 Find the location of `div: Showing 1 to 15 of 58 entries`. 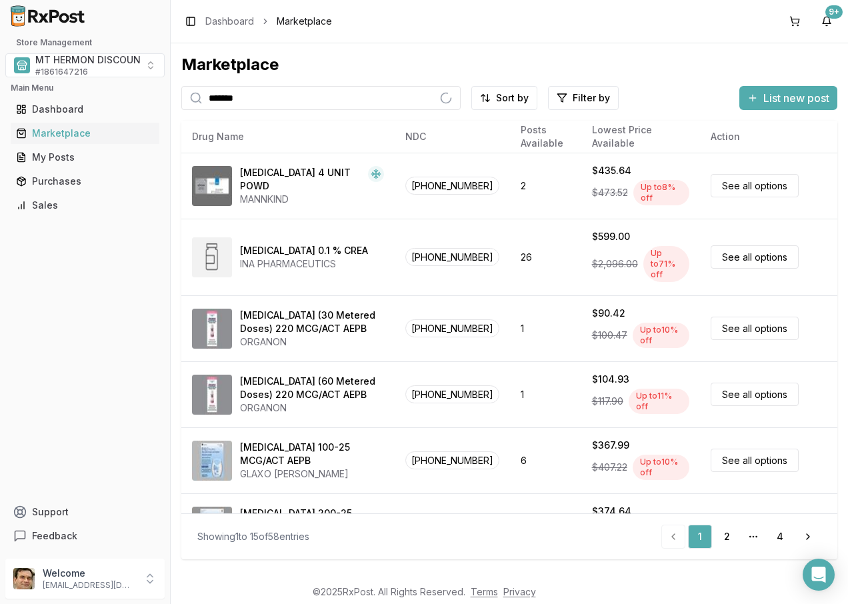

div: Showing 1 to 15 of 58 entries is located at coordinates (253, 536).